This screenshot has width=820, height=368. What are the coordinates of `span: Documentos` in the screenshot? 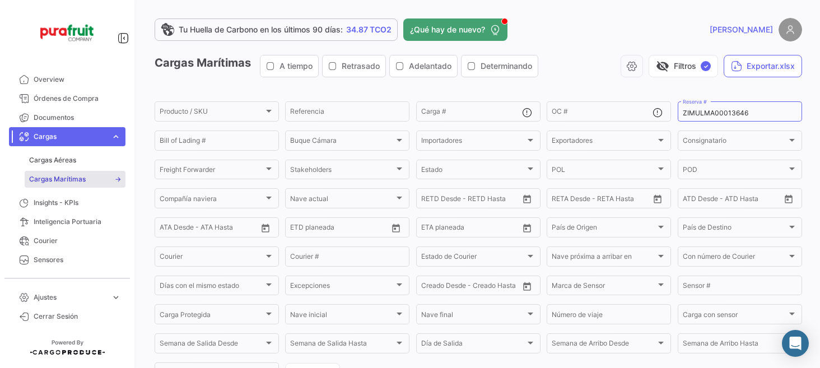 It's located at (77, 118).